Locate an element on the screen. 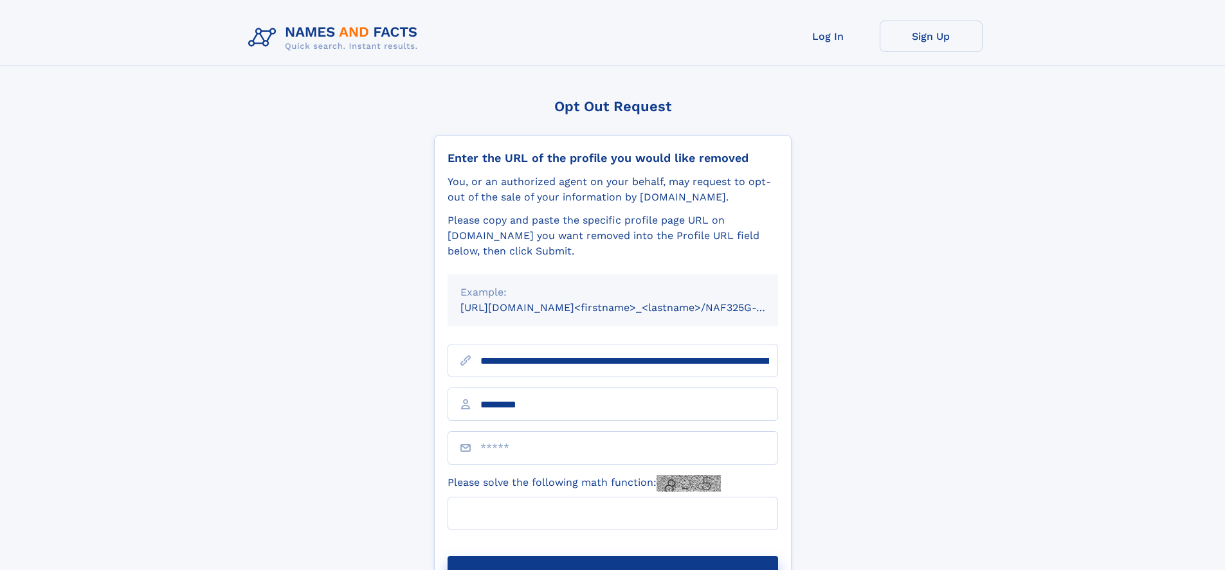 Image resolution: width=1225 pixels, height=570 pixels. a: Sign Up is located at coordinates (931, 36).